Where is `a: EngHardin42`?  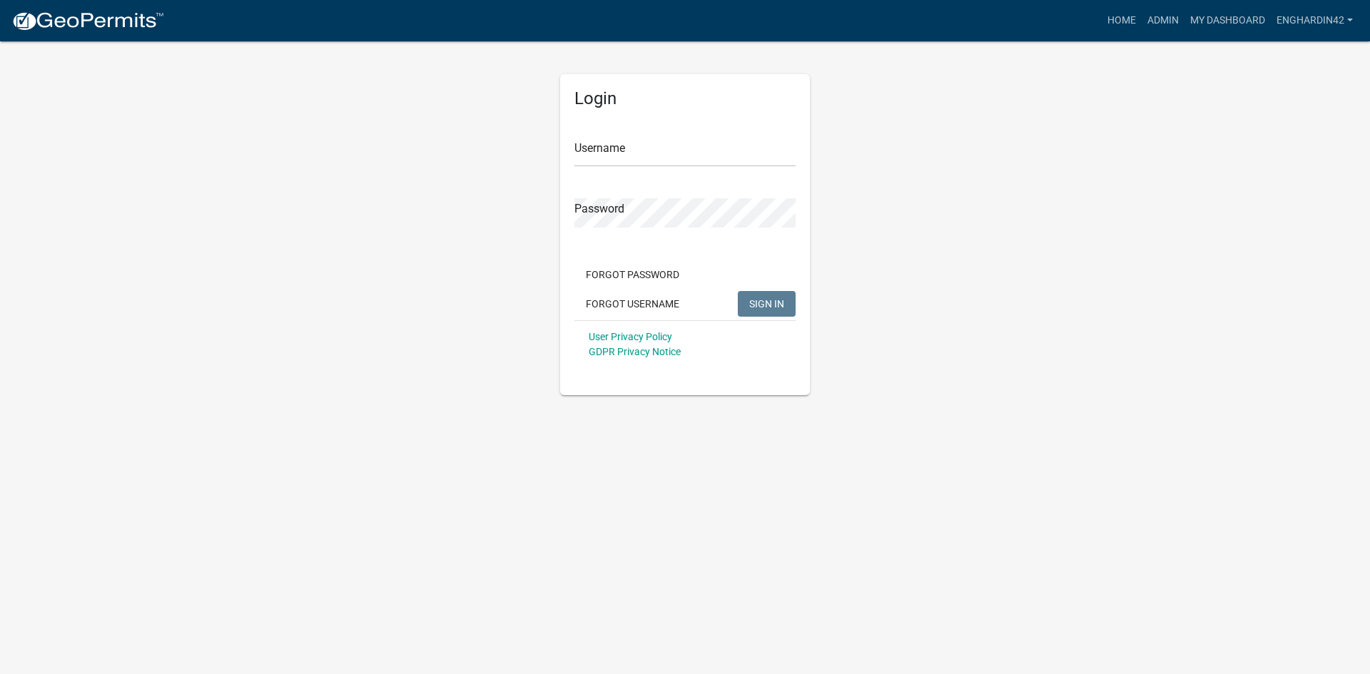
a: EngHardin42 is located at coordinates (1314, 21).